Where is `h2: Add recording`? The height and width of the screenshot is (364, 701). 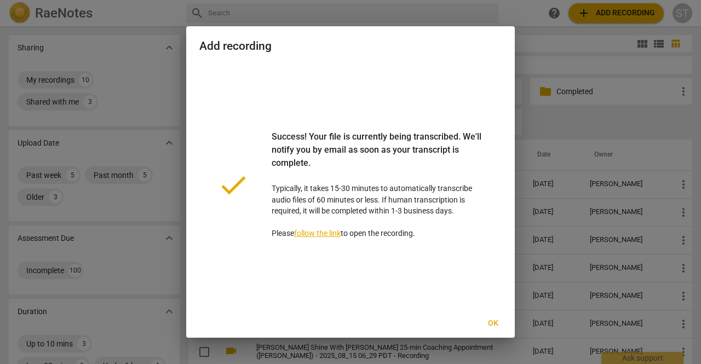
h2: Add recording is located at coordinates (350, 46).